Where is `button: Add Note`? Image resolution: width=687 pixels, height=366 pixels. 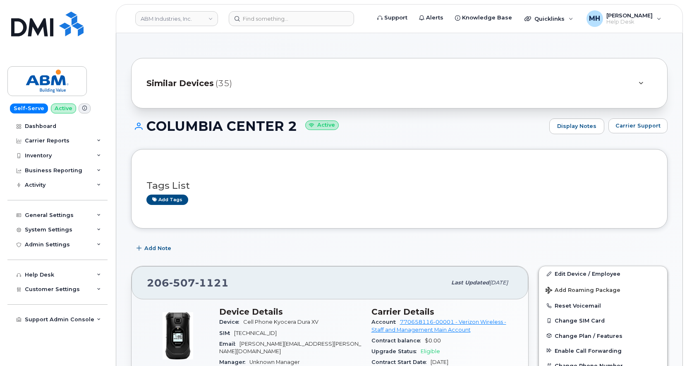 button: Add Note is located at coordinates (155, 248).